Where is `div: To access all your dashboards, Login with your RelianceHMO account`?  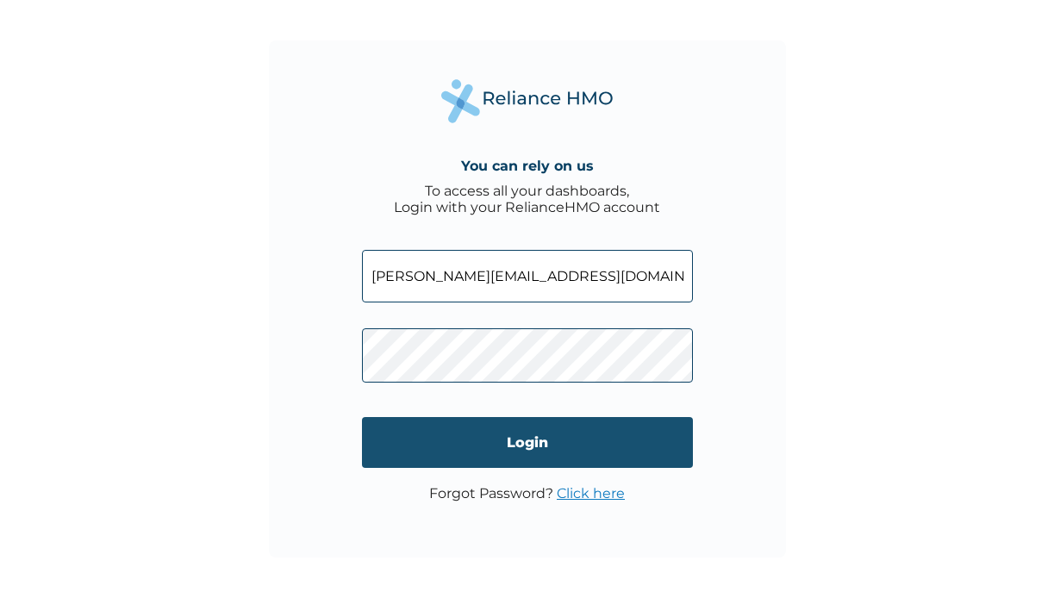
div: To access all your dashboards, Login with your RelianceHMO account is located at coordinates (526, 199).